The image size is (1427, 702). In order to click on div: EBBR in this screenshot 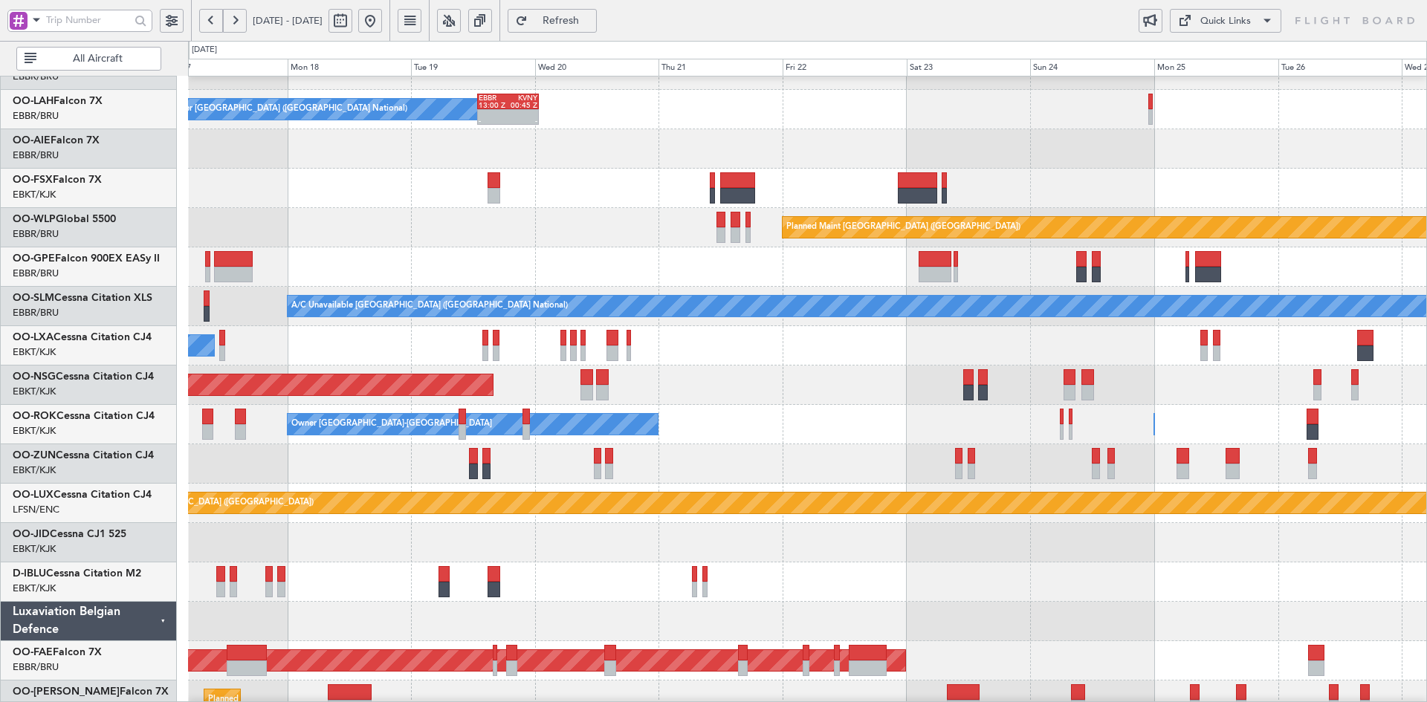, I will do `click(493, 98)`.